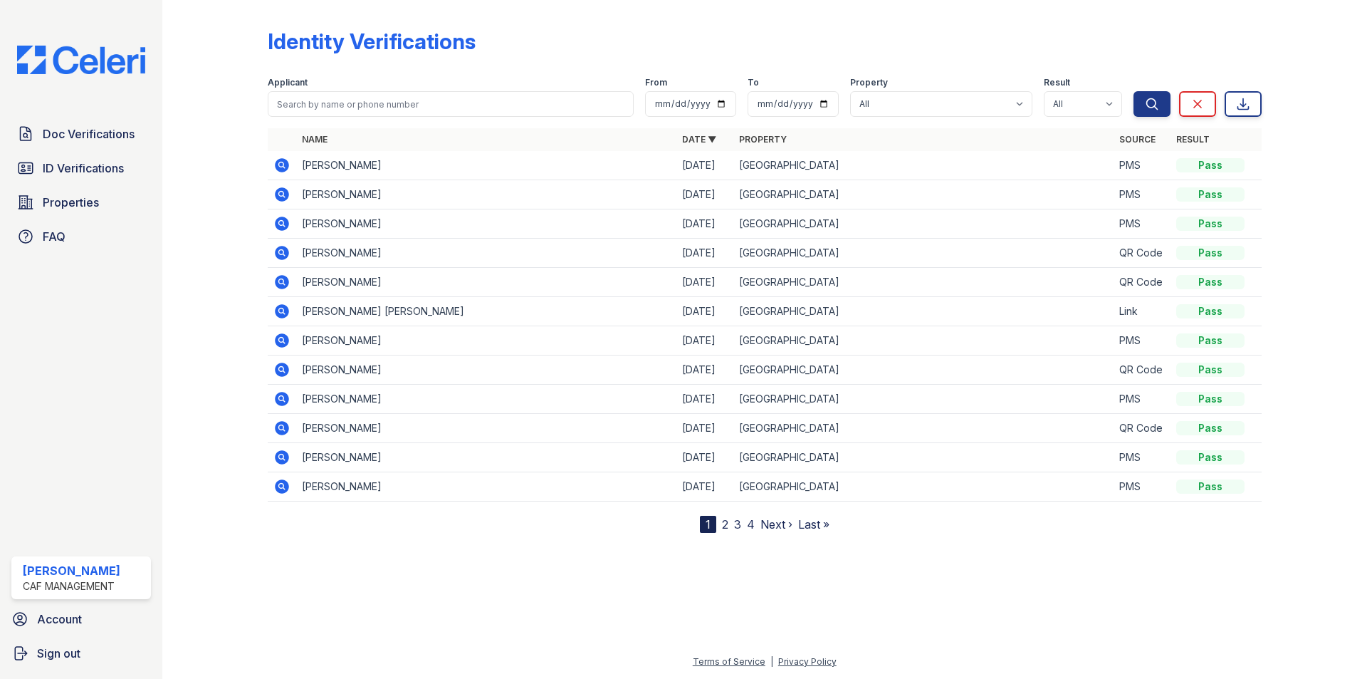 The height and width of the screenshot is (679, 1367). I want to click on td: Link, so click(1142, 311).